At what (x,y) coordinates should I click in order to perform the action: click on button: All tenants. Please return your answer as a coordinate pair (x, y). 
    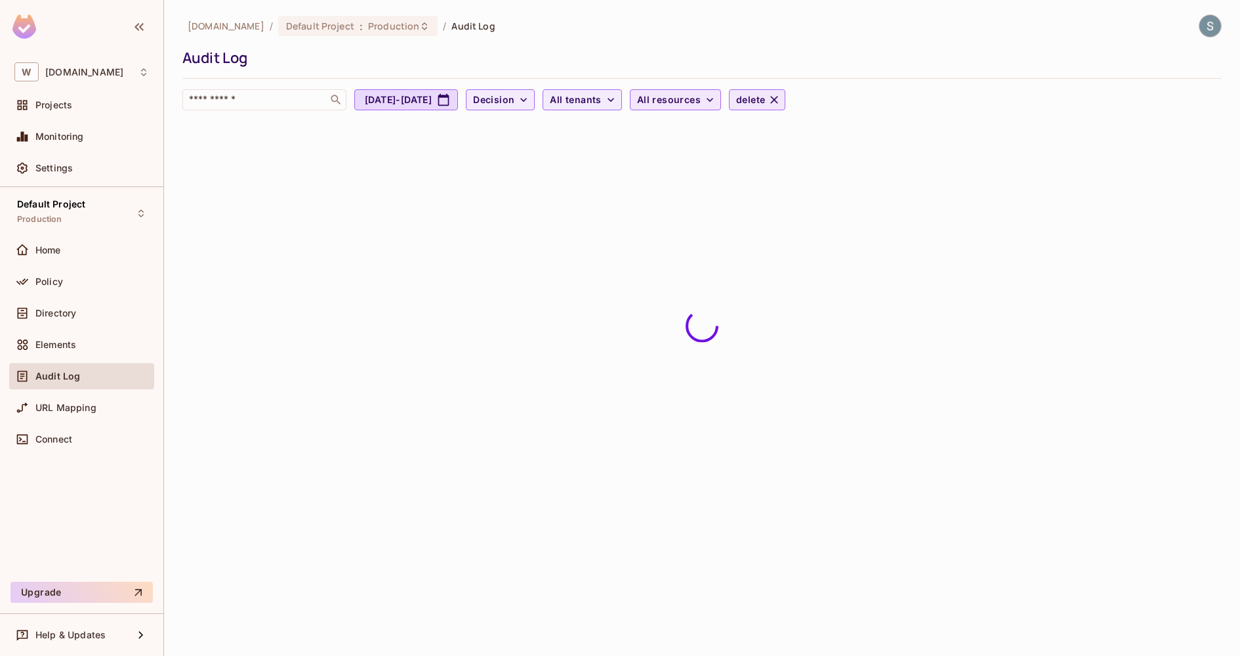
    Looking at the image, I should click on (582, 100).